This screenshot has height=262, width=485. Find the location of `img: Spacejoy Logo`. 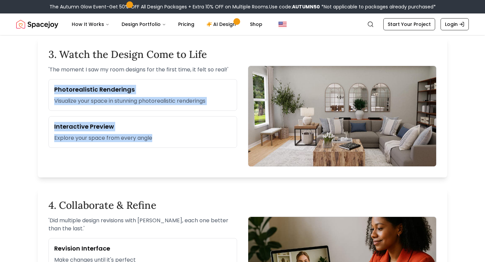

img: Spacejoy Logo is located at coordinates (37, 24).